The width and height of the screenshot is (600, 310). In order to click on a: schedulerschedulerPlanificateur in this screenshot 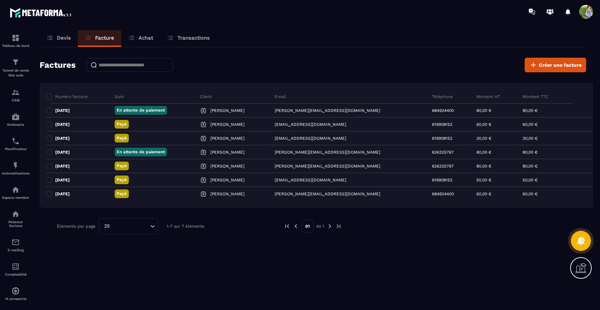, I will do `click(16, 144)`.